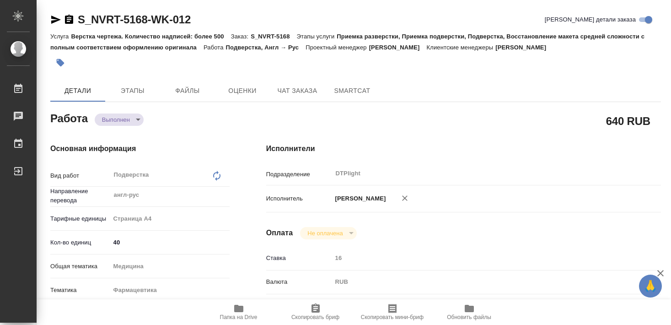 Image resolution: width=671 pixels, height=325 pixels. What do you see at coordinates (392, 312) in the screenshot?
I see `button: Скопировать мини-бриф` at bounding box center [392, 312].